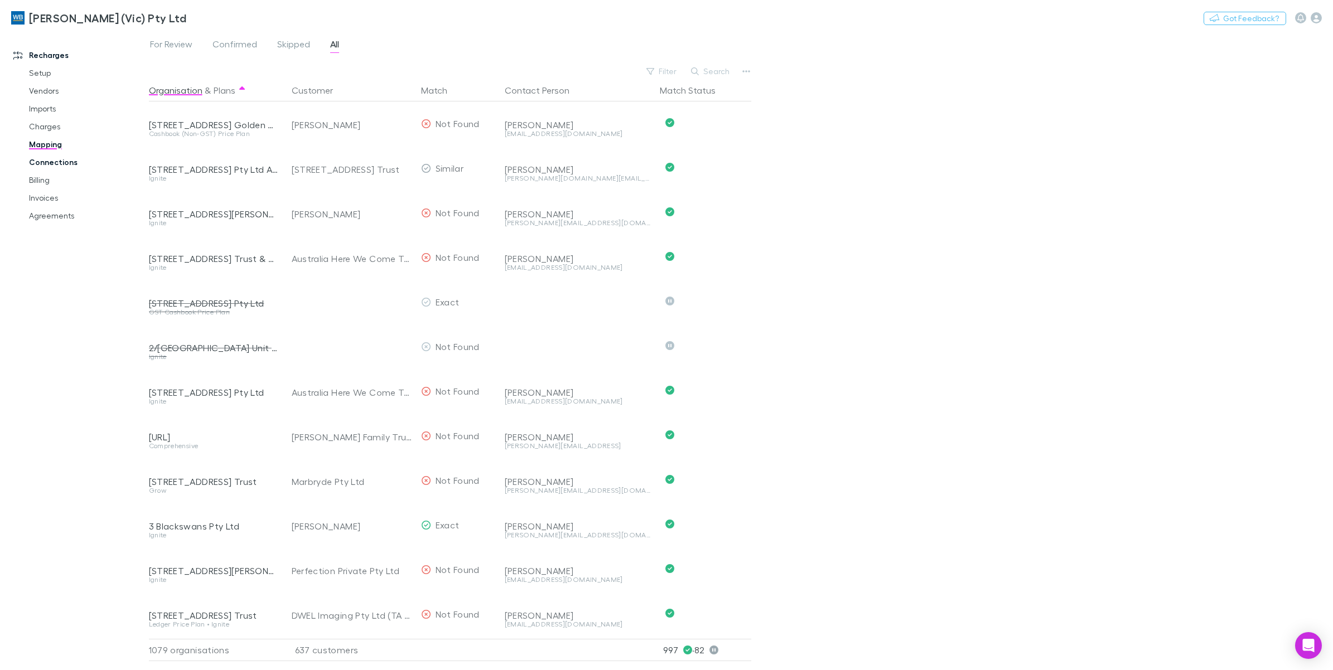 Image resolution: width=1333 pixels, height=670 pixels. I want to click on div: Cashbook (Non-GST) Price Plan, so click(214, 134).